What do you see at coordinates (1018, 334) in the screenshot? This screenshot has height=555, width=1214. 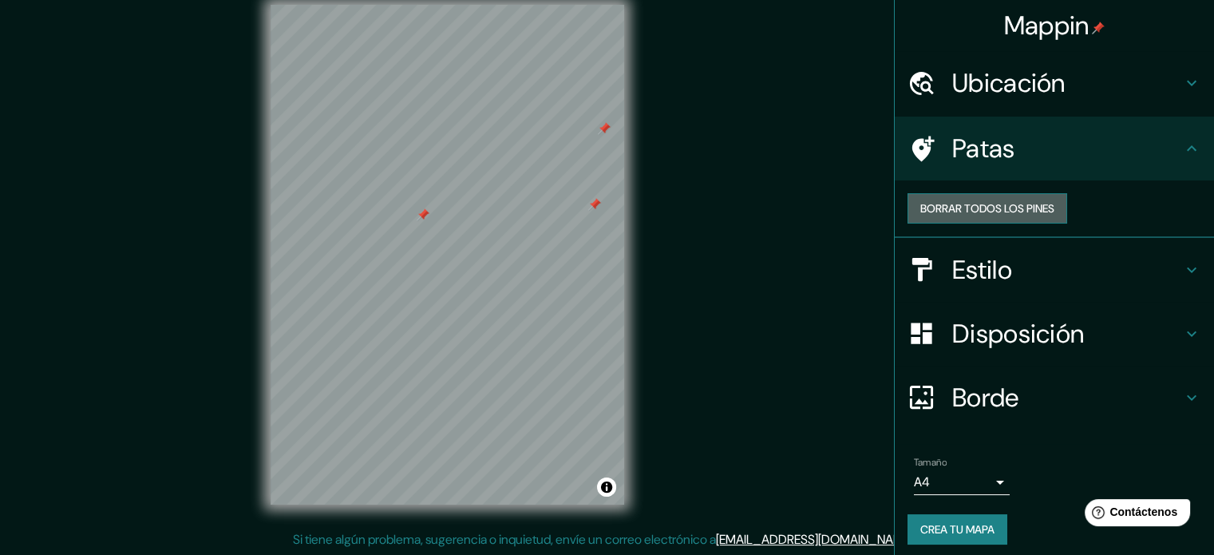 I see `font: Disposición` at bounding box center [1018, 334].